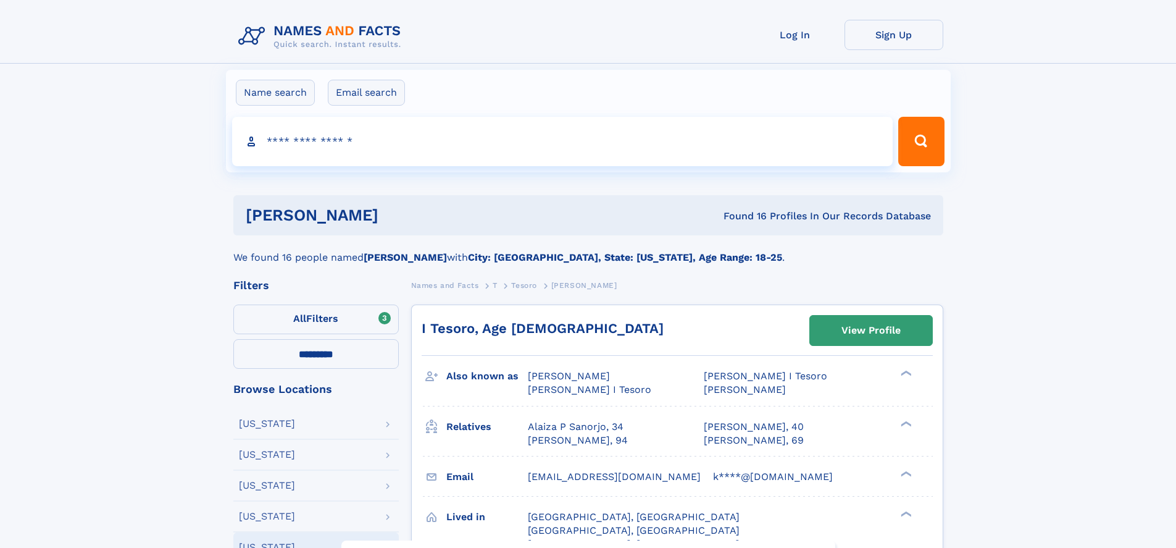 This screenshot has height=548, width=1176. Describe the element at coordinates (316, 285) in the screenshot. I see `div: Filters` at that location.